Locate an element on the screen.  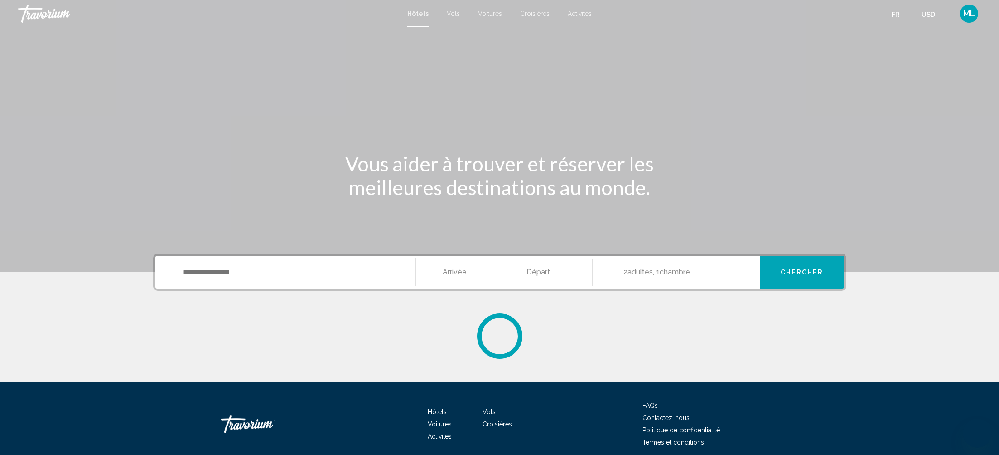
a: Contactez-nous is located at coordinates (666, 417).